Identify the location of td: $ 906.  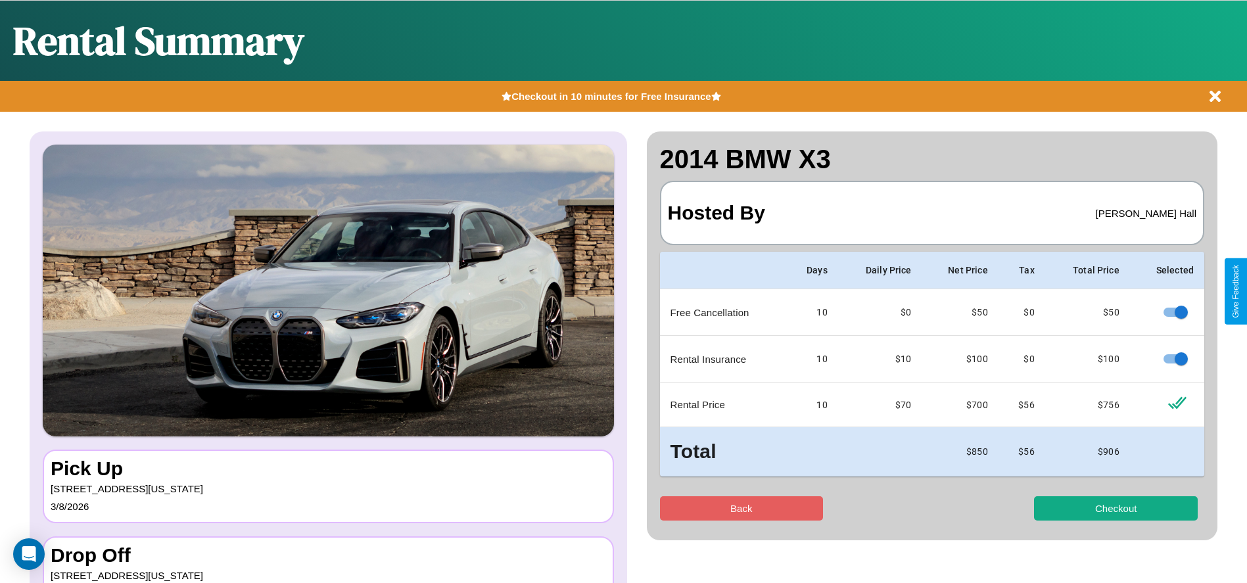
(1087, 452).